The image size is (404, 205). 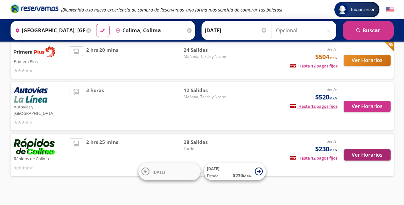 What do you see at coordinates (363, 10) in the screenshot?
I see `span: Iniciar sesión` at bounding box center [363, 10].